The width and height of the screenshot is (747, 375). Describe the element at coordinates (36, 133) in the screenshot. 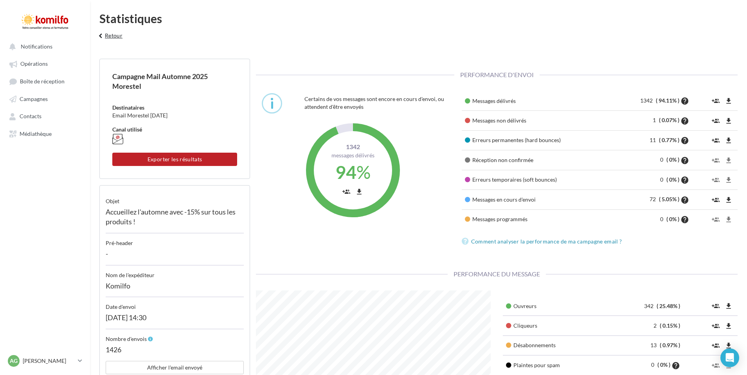

I see `span: Médiathèque` at that location.